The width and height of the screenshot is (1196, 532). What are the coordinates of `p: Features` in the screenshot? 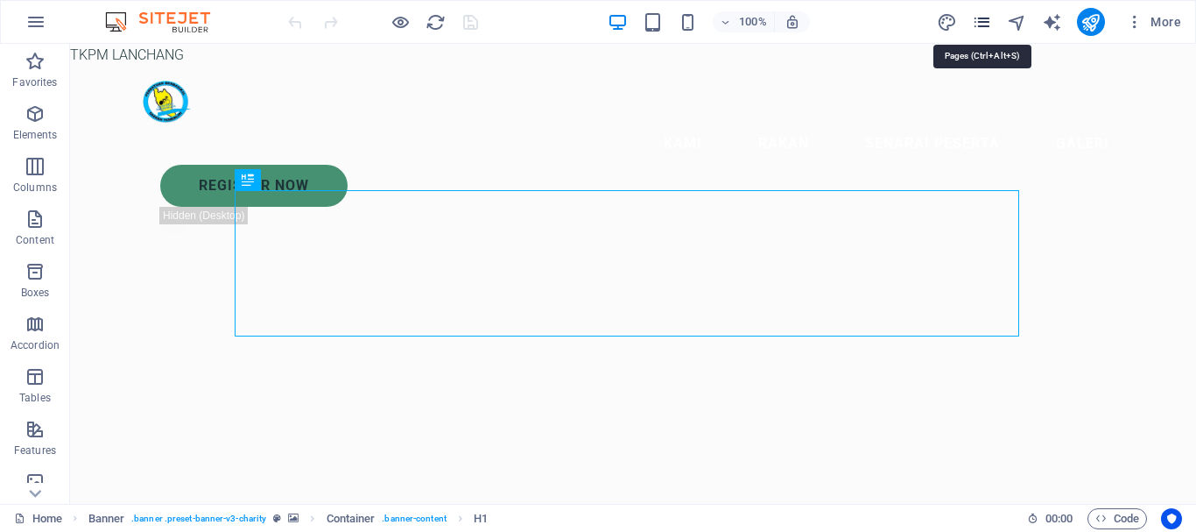 It's located at (35, 450).